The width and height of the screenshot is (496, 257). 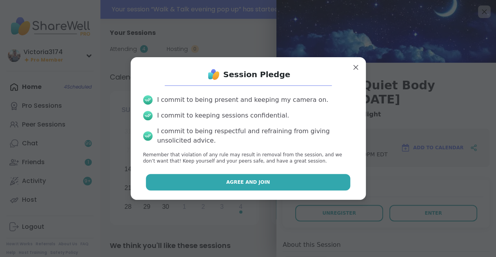 I want to click on span: Agree and Join, so click(x=248, y=182).